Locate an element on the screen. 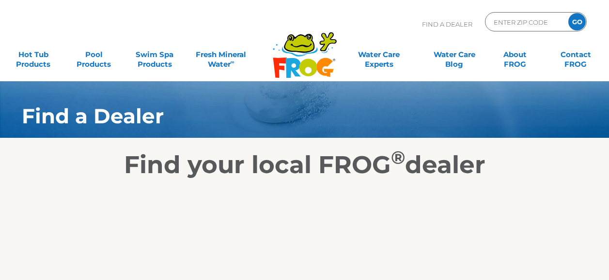 The height and width of the screenshot is (280, 609). a: AboutFROG is located at coordinates (514, 55).